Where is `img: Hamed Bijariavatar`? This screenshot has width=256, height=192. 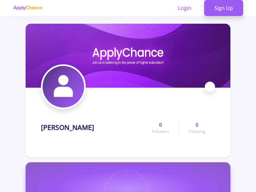 img: Hamed Bijariavatar is located at coordinates (63, 87).